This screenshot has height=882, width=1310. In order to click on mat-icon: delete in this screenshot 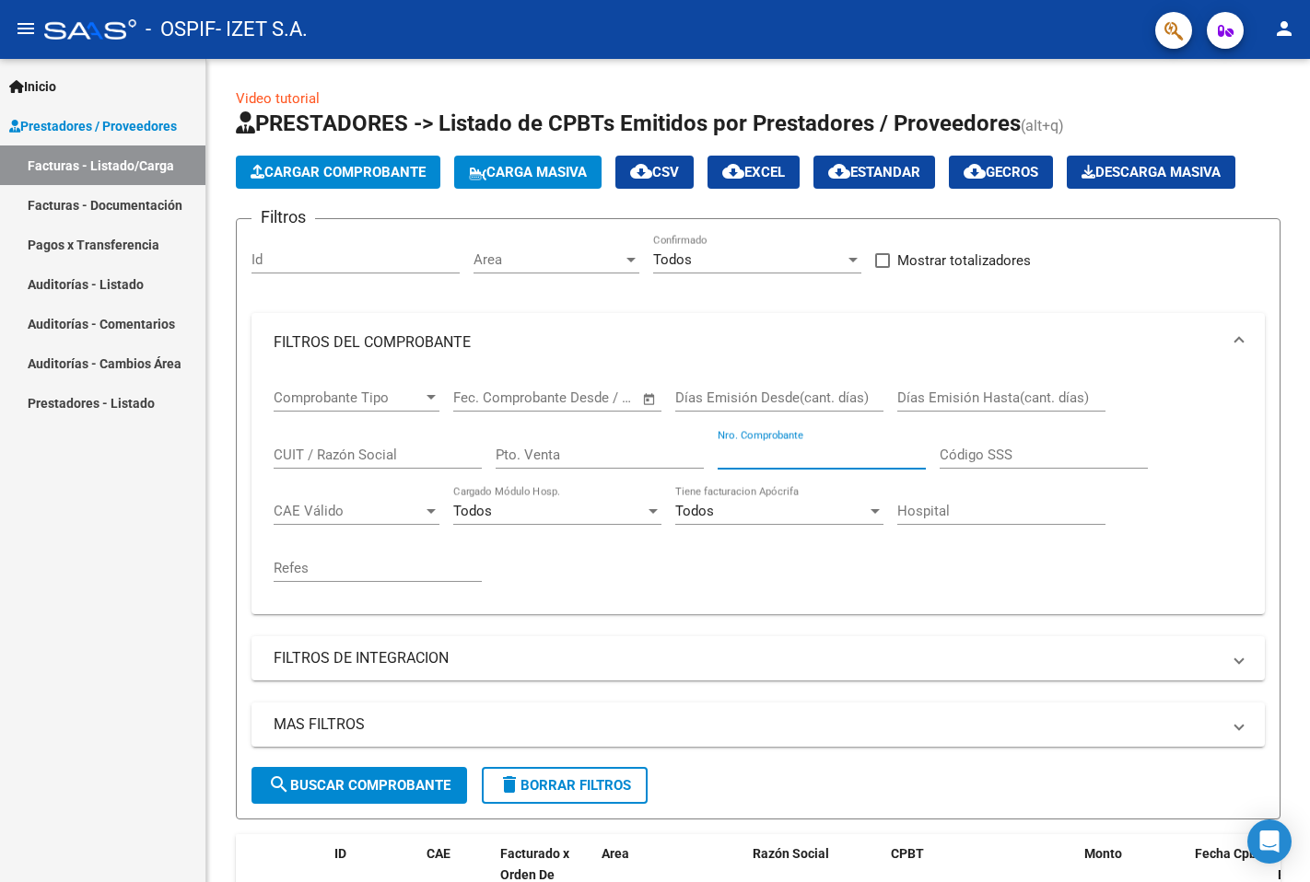, I will do `click(509, 785)`.